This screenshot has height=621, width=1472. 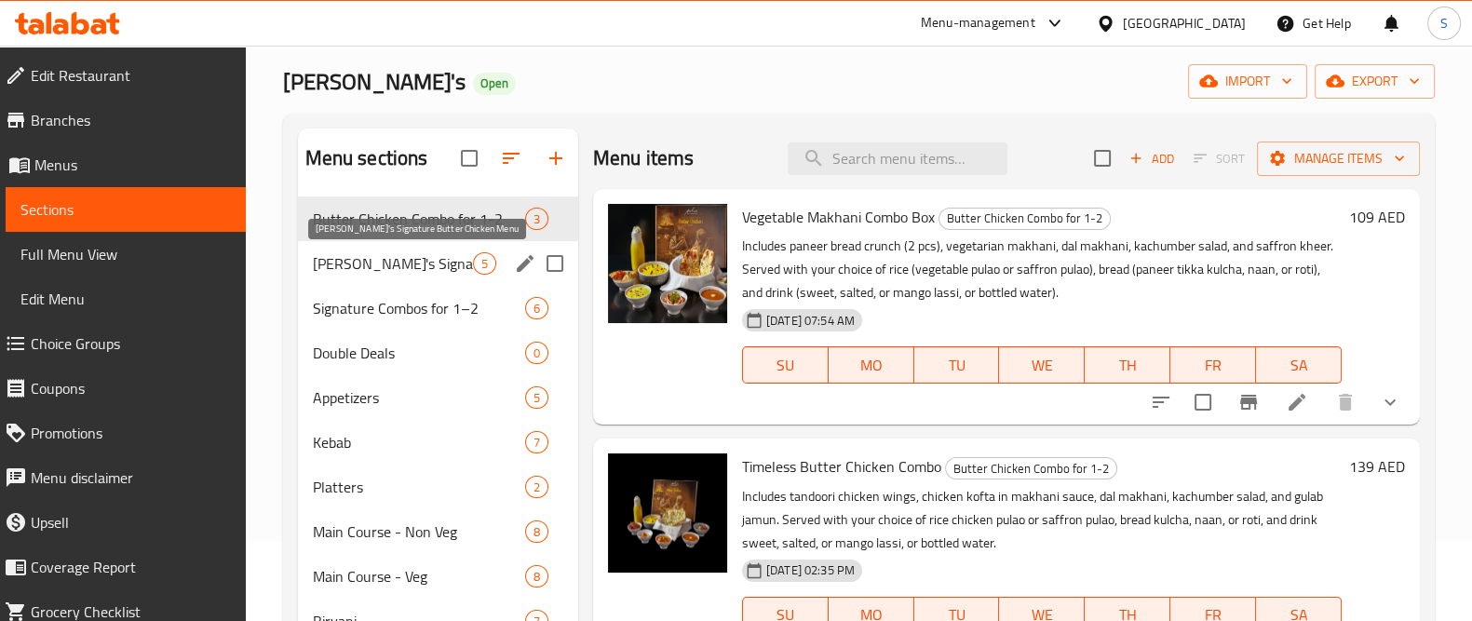 I want to click on button: Add, so click(x=1152, y=158).